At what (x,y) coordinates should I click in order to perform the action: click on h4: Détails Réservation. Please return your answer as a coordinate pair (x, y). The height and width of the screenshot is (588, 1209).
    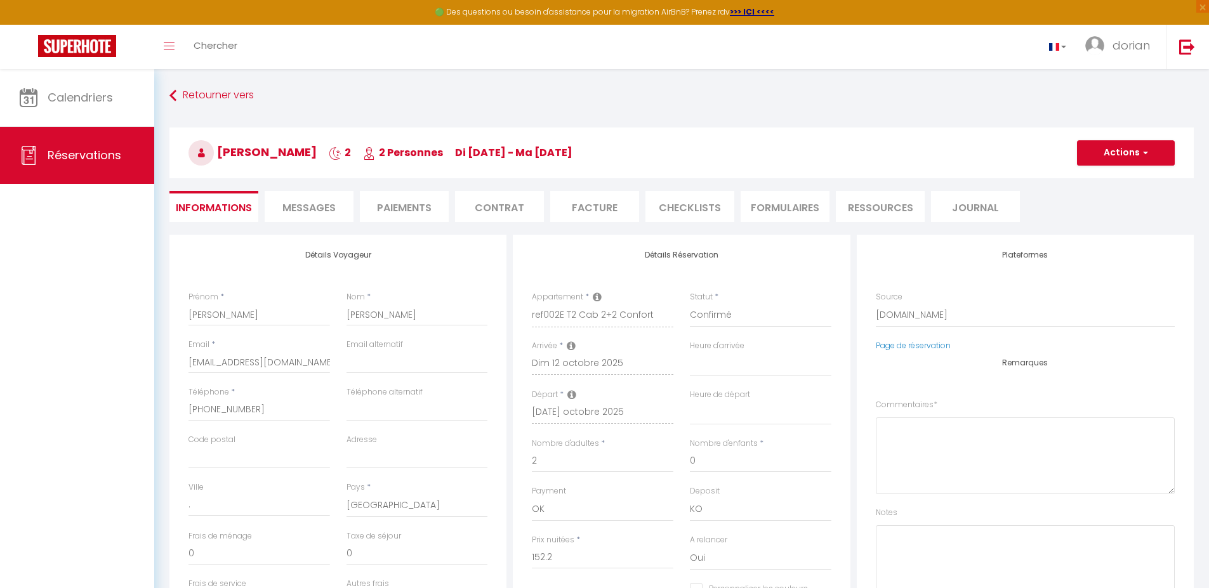
    Looking at the image, I should click on (681, 255).